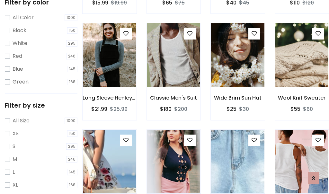 This screenshot has width=329, height=194. What do you see at coordinates (238, 98) in the screenshot?
I see `h6: Wide Brim Sun Hat` at bounding box center [238, 98].